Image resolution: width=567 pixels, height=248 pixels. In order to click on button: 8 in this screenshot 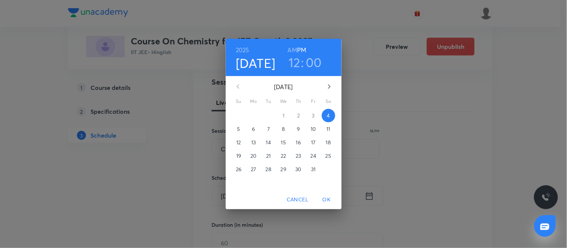, I will do `click(283, 129)`.